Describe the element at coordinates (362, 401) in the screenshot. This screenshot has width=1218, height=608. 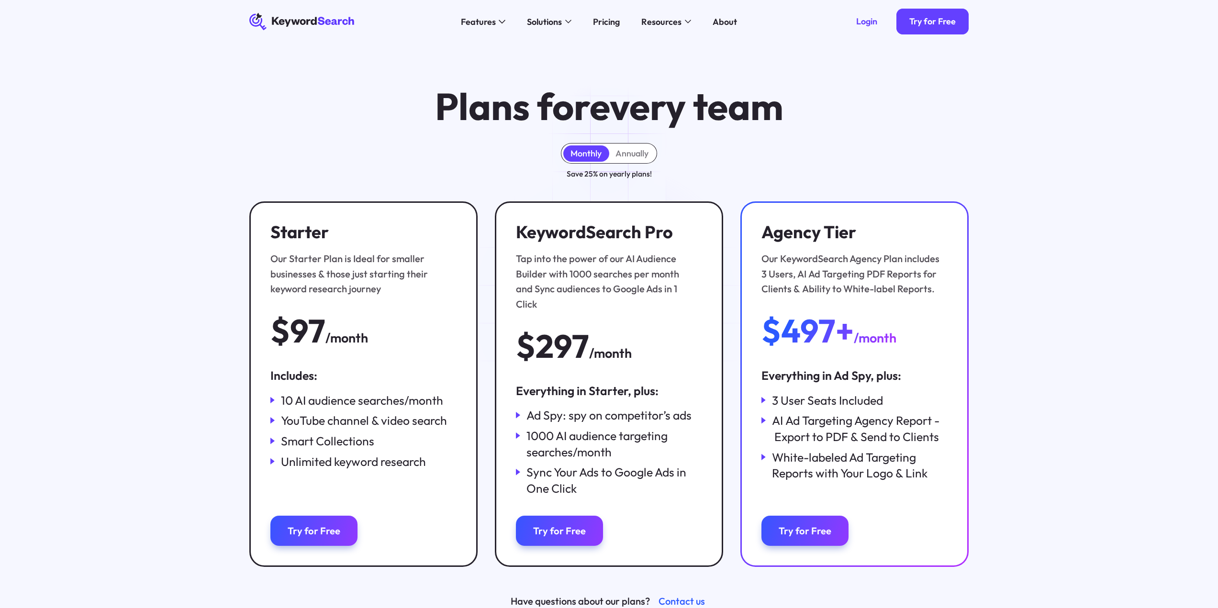
I see `div: 10 AI audience searches/month` at that location.